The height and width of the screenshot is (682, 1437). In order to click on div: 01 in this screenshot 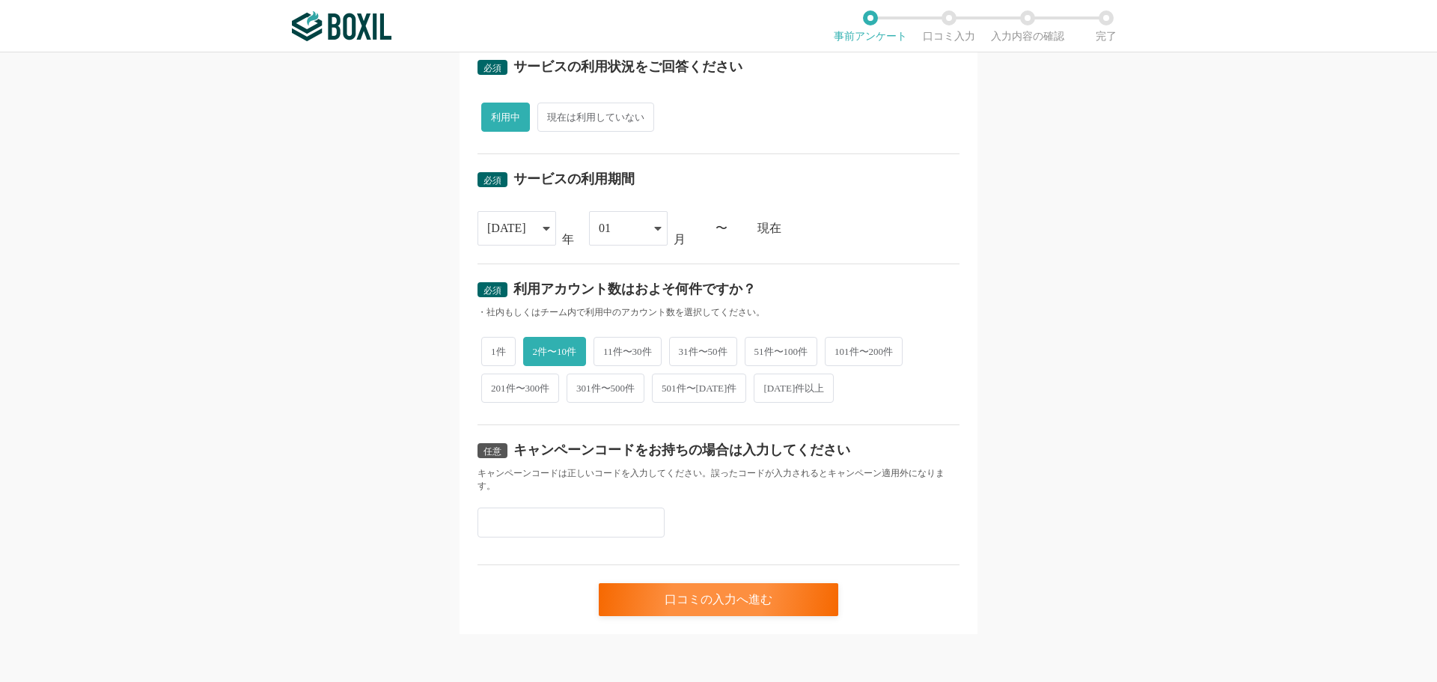, I will do `click(605, 228)`.